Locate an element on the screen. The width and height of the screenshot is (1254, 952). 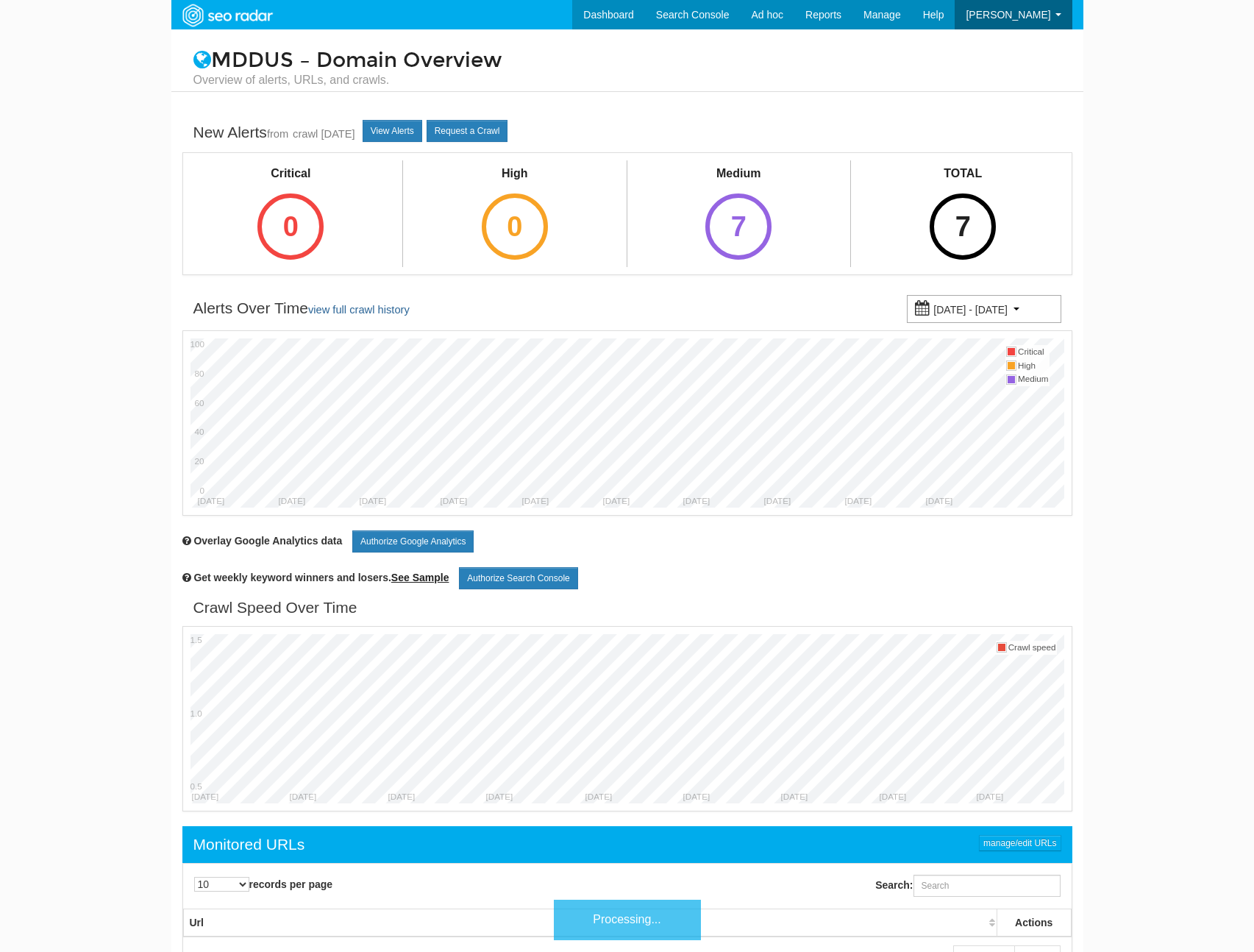
select: records per page is located at coordinates (222, 884).